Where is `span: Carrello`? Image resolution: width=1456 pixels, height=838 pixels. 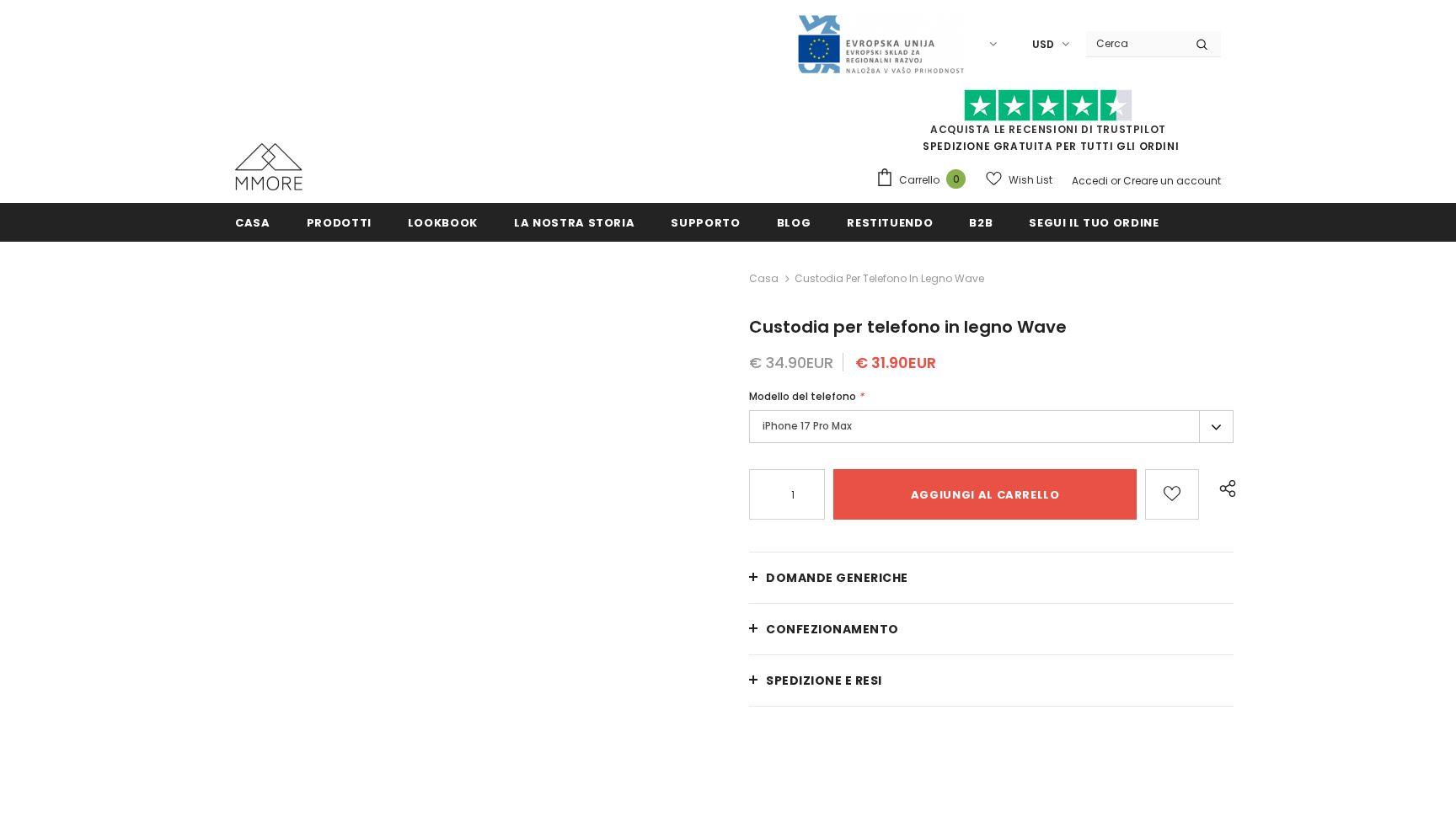
span: Carrello is located at coordinates (920, 180).